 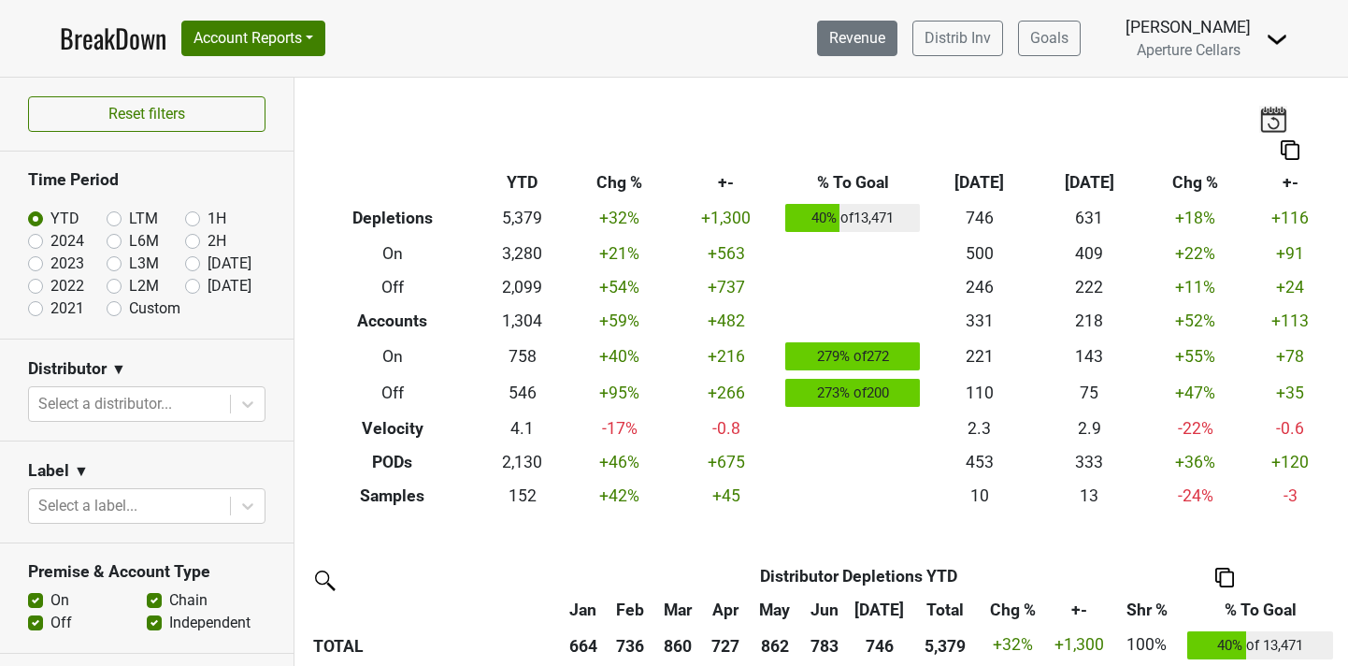 I want to click on th: +-: activate to sort column ascending, so click(x=1079, y=609).